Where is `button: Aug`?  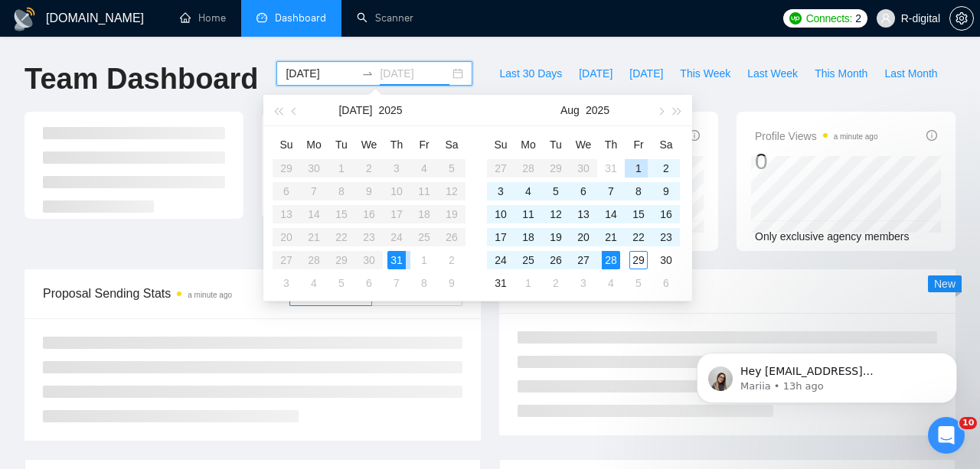
button: Aug is located at coordinates (569, 110).